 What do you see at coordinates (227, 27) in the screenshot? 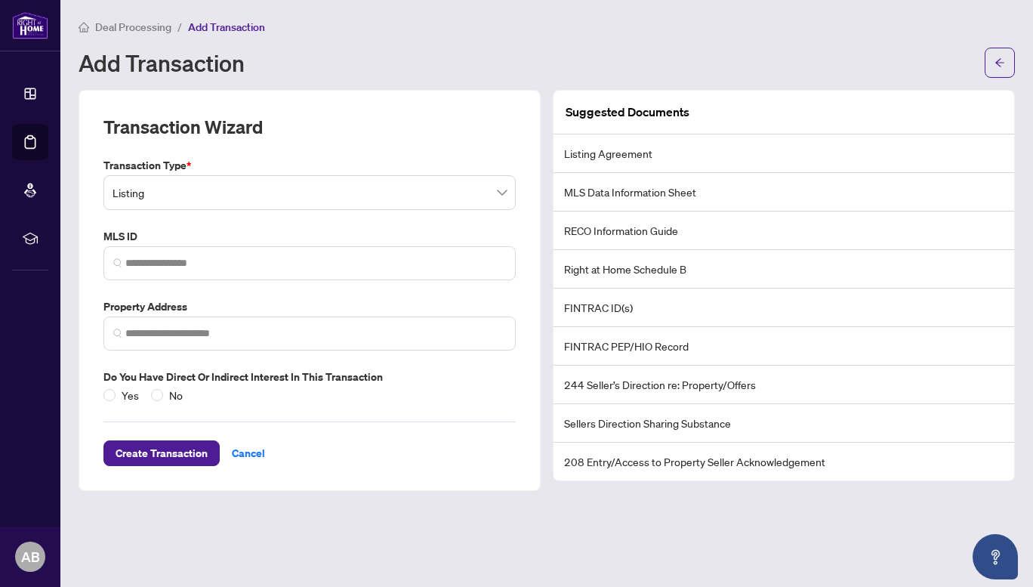
I see `span: Add Transaction` at bounding box center [227, 27].